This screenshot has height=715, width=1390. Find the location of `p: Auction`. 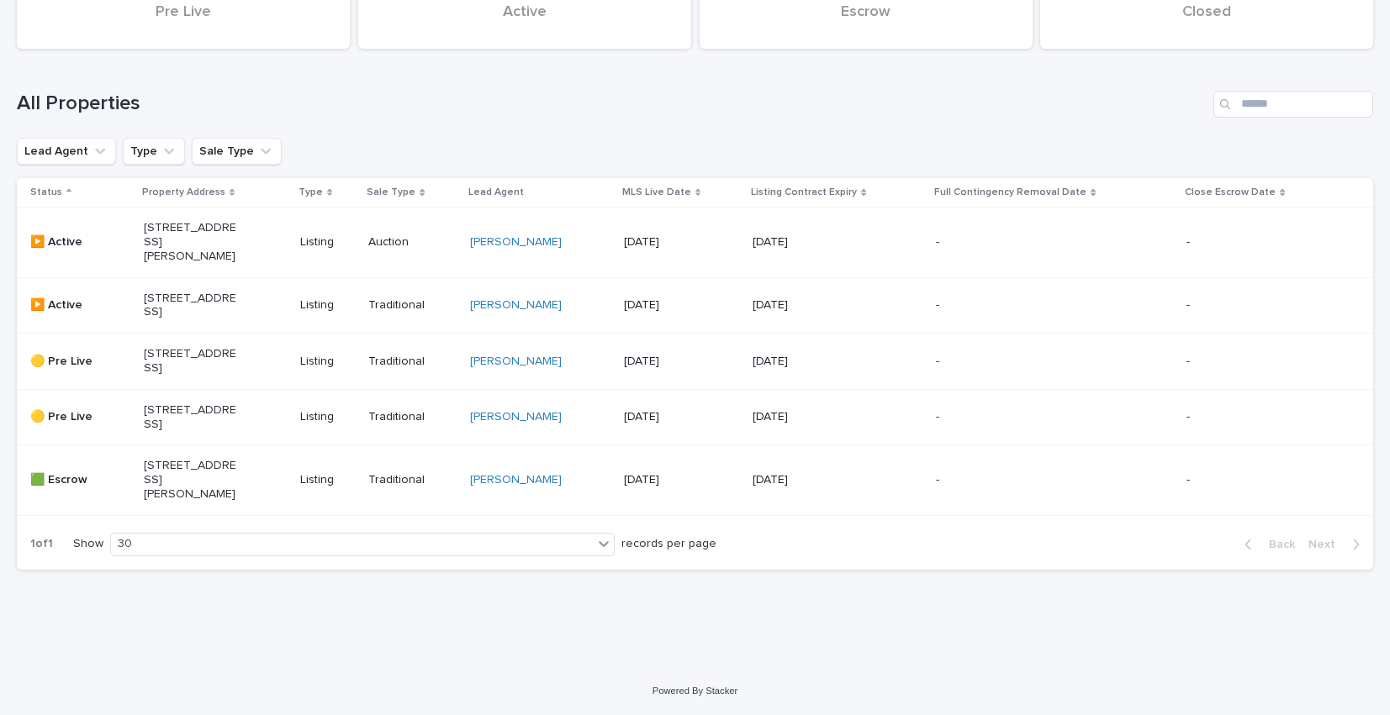

p: Auction is located at coordinates (412, 242).